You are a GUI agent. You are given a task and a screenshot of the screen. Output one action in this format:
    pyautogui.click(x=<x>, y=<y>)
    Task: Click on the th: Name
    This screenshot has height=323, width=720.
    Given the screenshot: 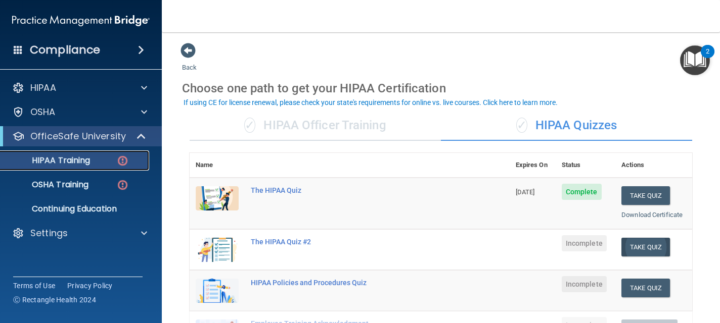 What is the action you would take?
    pyautogui.click(x=217, y=165)
    